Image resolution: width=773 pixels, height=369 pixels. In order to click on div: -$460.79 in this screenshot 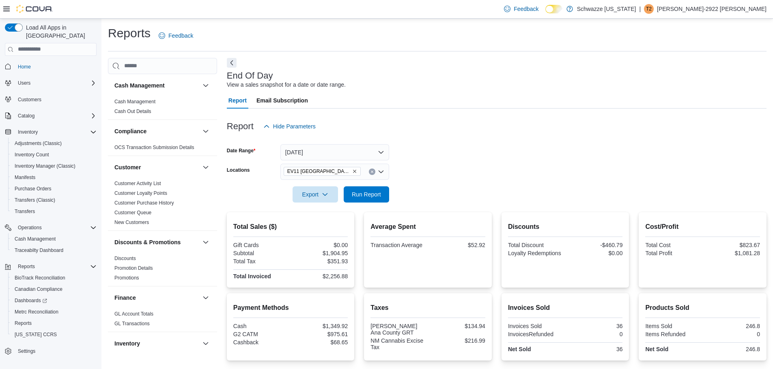, I will do `click(594, 245)`.